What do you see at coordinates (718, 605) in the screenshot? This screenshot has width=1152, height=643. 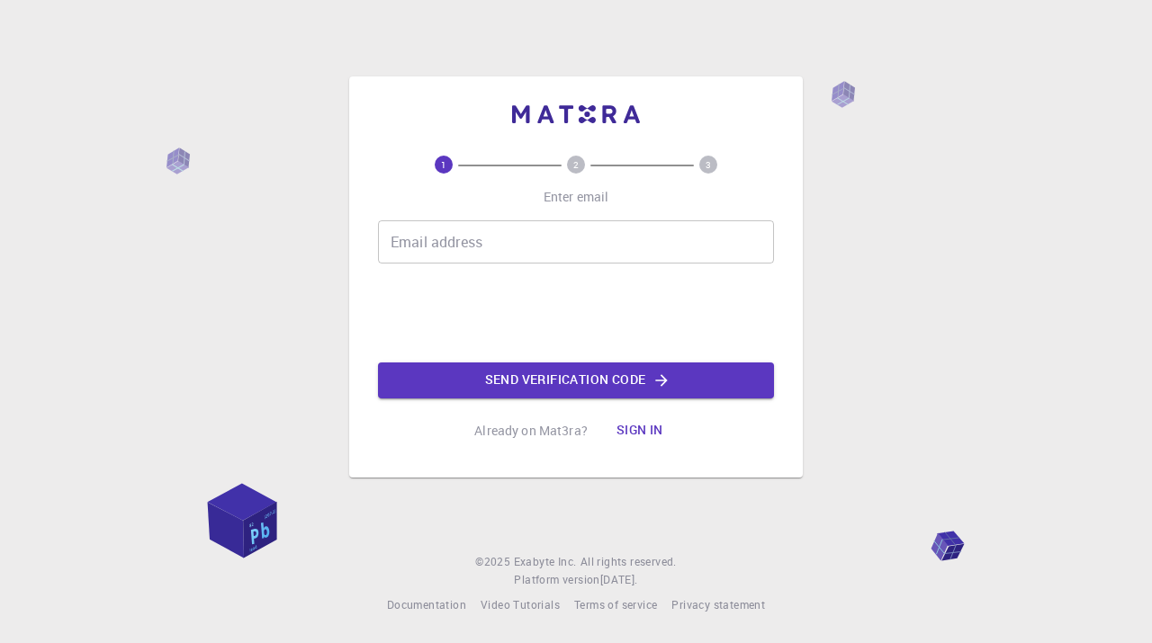 I see `span: Privacy statement` at bounding box center [718, 605].